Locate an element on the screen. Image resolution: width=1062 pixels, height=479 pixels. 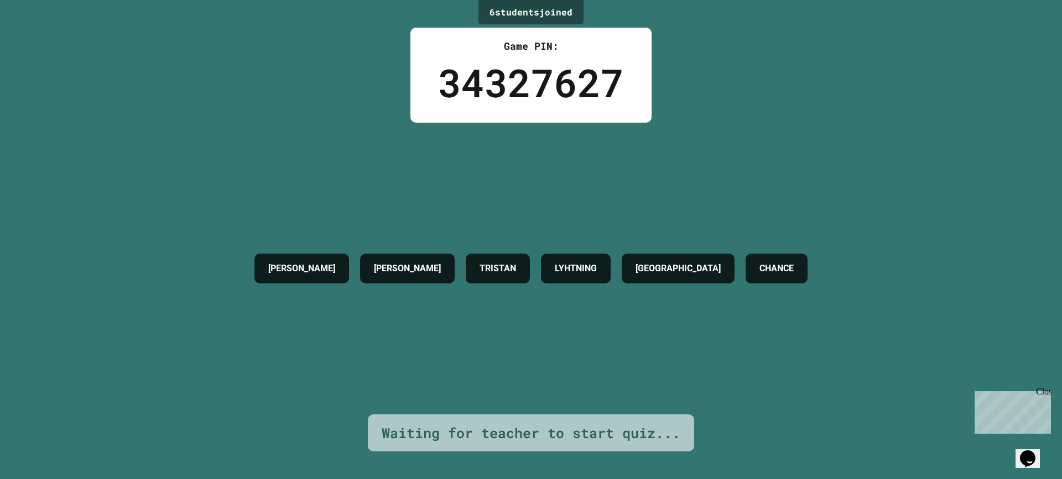
h4: CHANCE is located at coordinates (776, 269).